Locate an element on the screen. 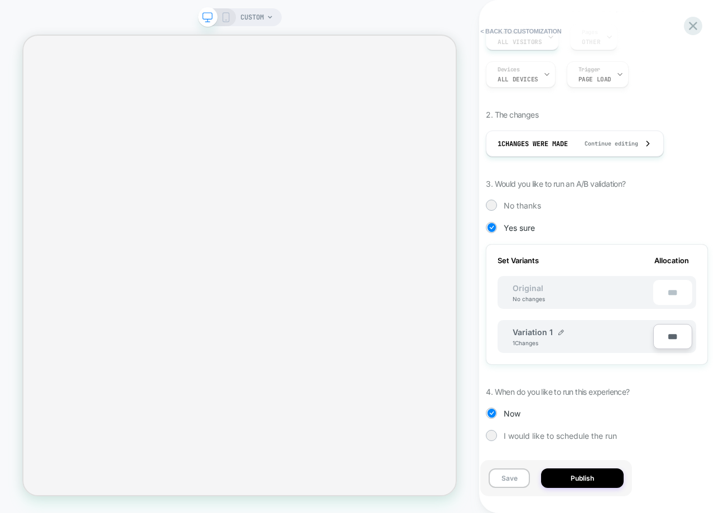 Image resolution: width=719 pixels, height=513 pixels. button: Save is located at coordinates (510, 478).